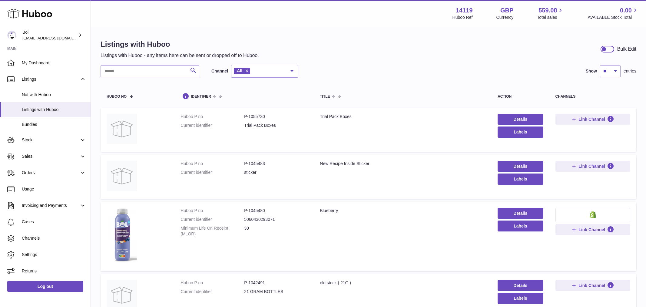  Describe the element at coordinates (627, 49) in the screenshot. I see `div: Bulk Edit` at that location.